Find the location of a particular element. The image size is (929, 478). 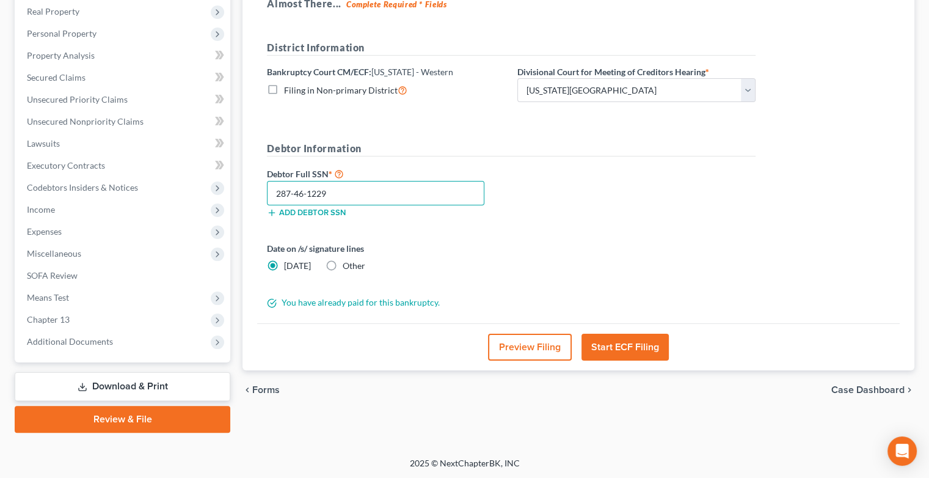

button: Start ECF Filing is located at coordinates (625, 347).